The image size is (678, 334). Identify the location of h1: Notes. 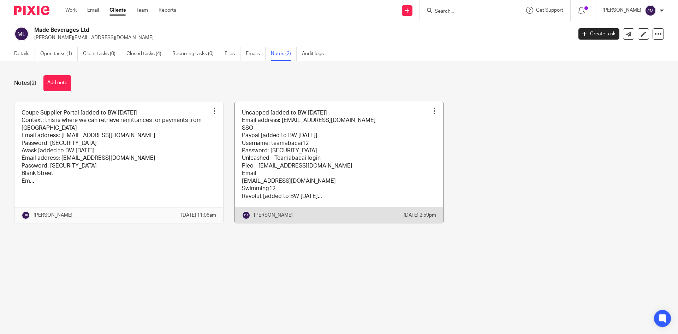
(25, 83).